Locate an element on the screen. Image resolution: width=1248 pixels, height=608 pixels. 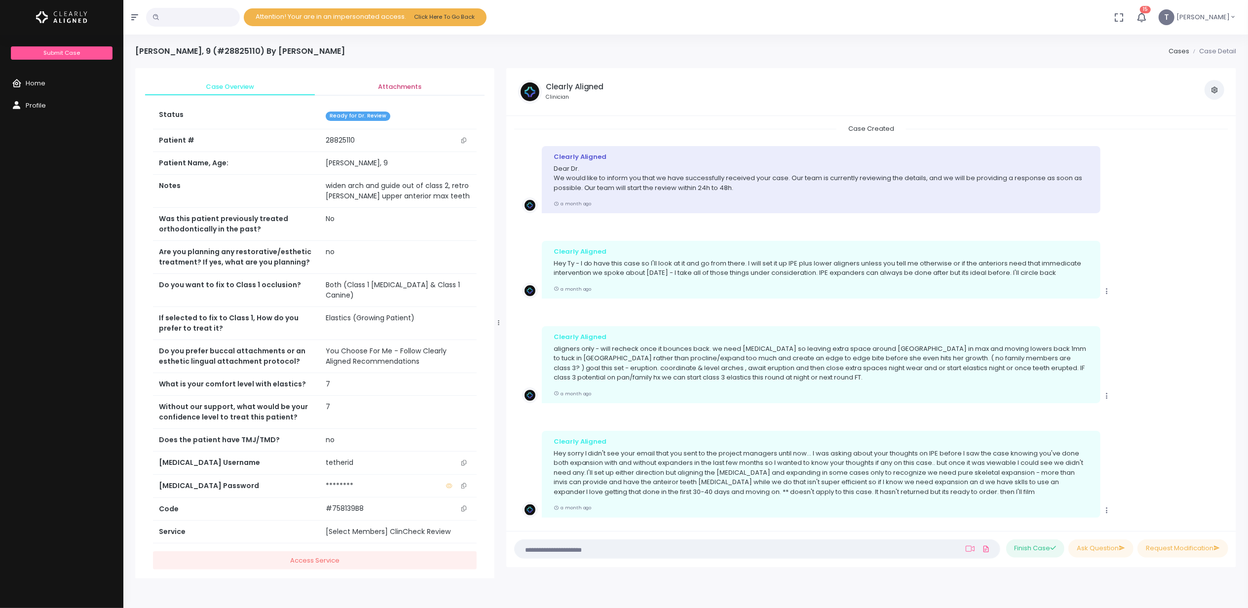
button: Click Here To Go Back is located at coordinates (444, 17).